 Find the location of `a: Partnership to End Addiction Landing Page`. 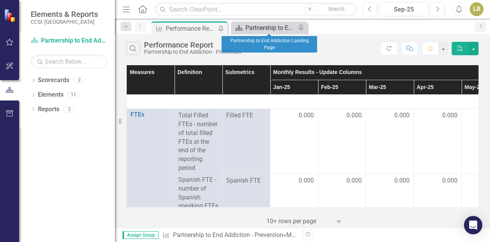

a: Partnership to End Addiction Landing Page is located at coordinates (264, 28).